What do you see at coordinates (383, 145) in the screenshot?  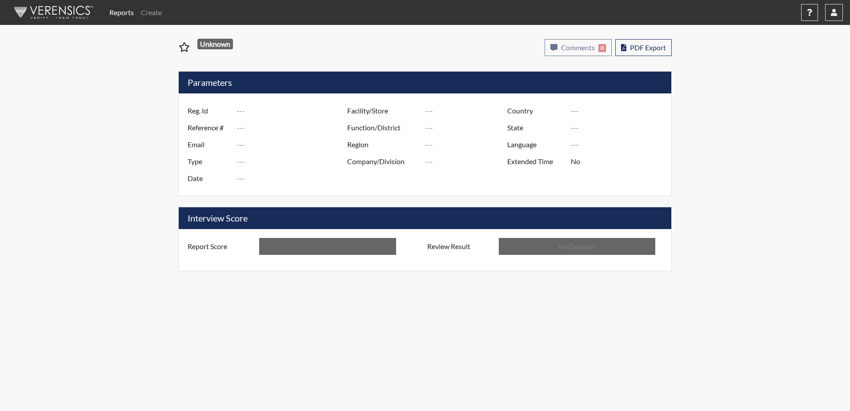 I see `label: Region` at bounding box center [383, 145].